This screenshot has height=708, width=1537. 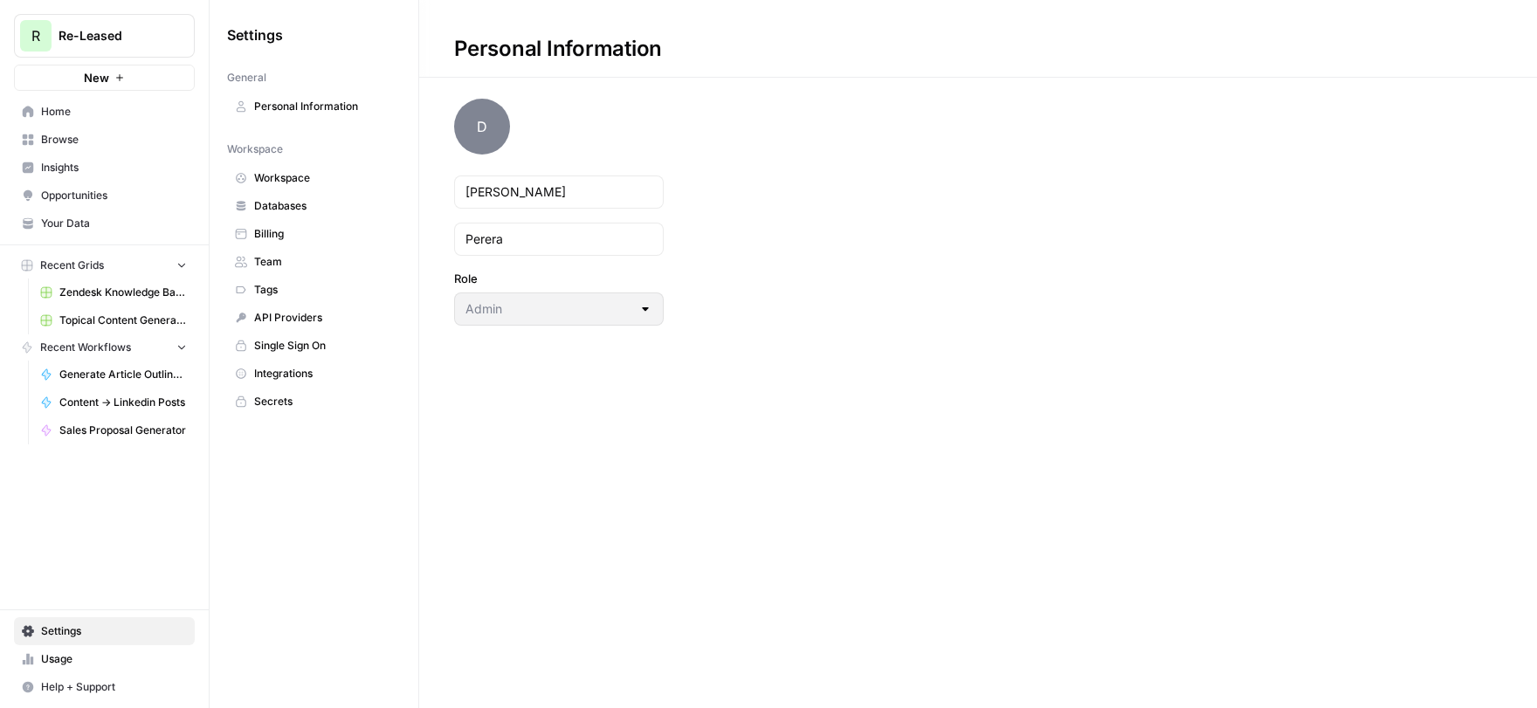 What do you see at coordinates (114, 112) in the screenshot?
I see `span: Home` at bounding box center [114, 112].